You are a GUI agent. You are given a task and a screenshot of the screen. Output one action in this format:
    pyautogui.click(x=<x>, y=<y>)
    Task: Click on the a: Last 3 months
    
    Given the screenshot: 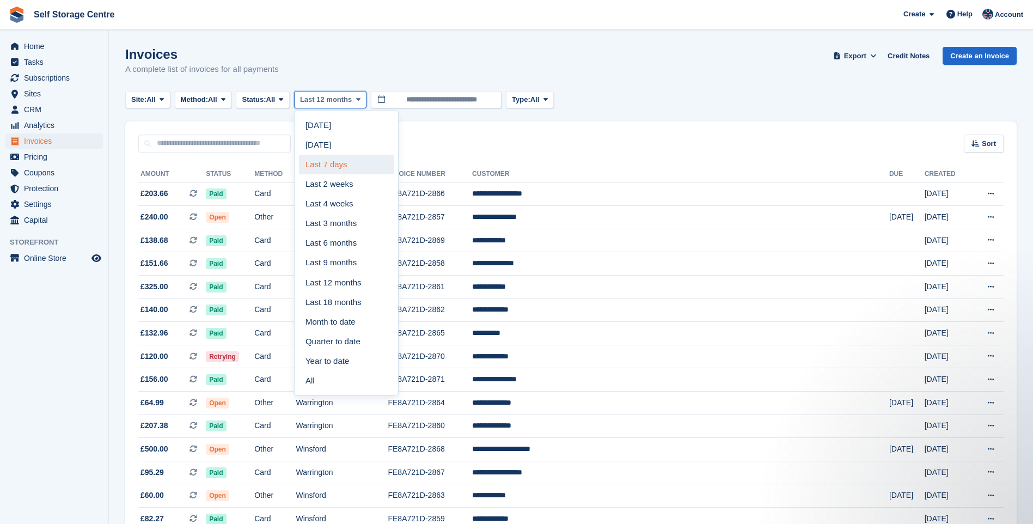 What is the action you would take?
    pyautogui.click(x=346, y=223)
    